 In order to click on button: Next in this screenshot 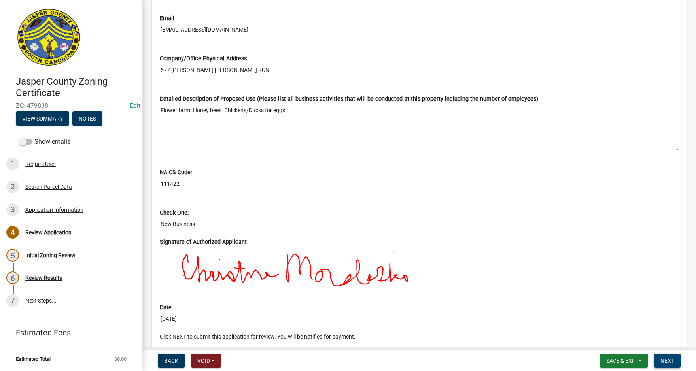, I will do `click(667, 361)`.